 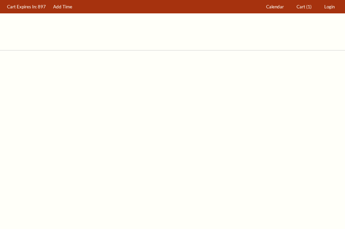 What do you see at coordinates (309, 7) in the screenshot?
I see `span: (1)` at bounding box center [309, 7].